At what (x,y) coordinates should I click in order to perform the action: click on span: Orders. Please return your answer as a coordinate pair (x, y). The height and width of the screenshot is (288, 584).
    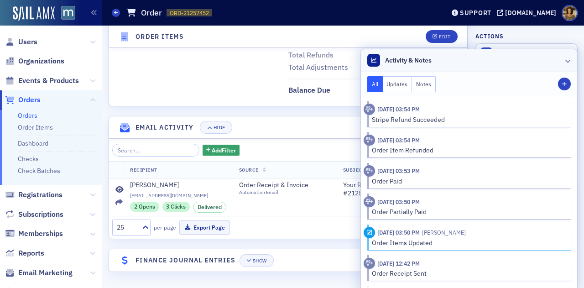
    Looking at the image, I should click on (29, 100).